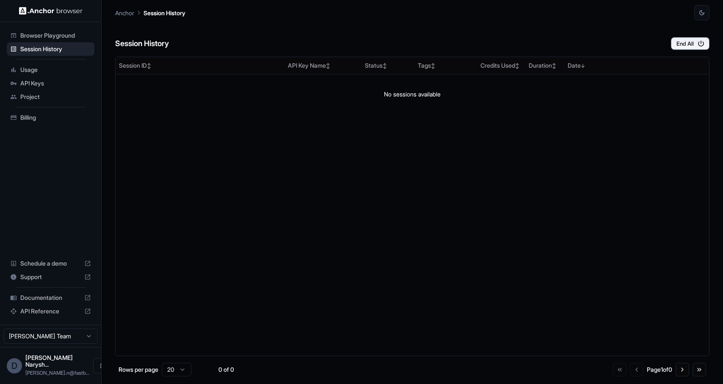 The width and height of the screenshot is (723, 384). I want to click on span: Project, so click(55, 97).